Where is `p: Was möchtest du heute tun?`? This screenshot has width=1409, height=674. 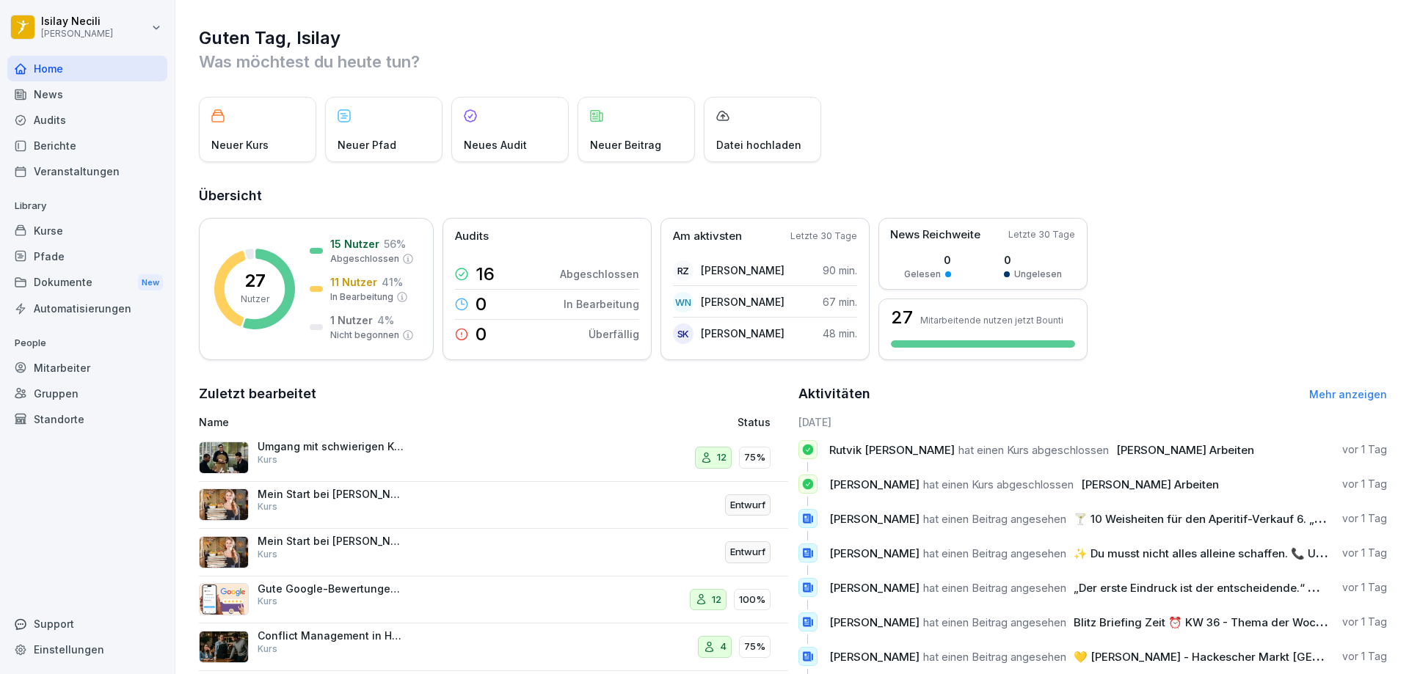 p: Was möchtest du heute tun? is located at coordinates (793, 62).